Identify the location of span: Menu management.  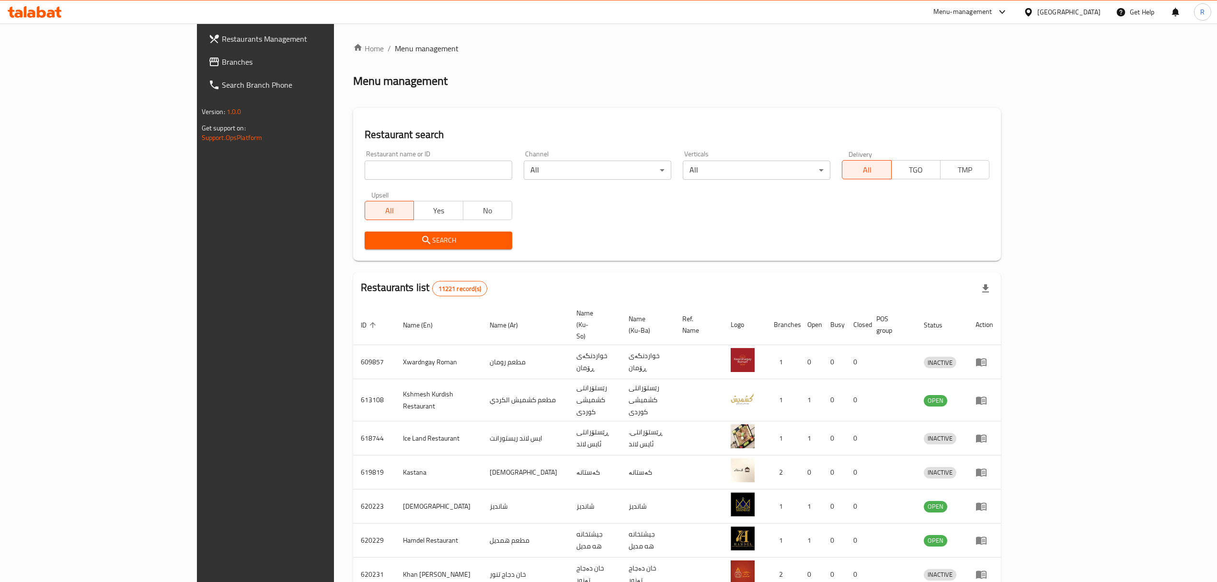
(427, 48).